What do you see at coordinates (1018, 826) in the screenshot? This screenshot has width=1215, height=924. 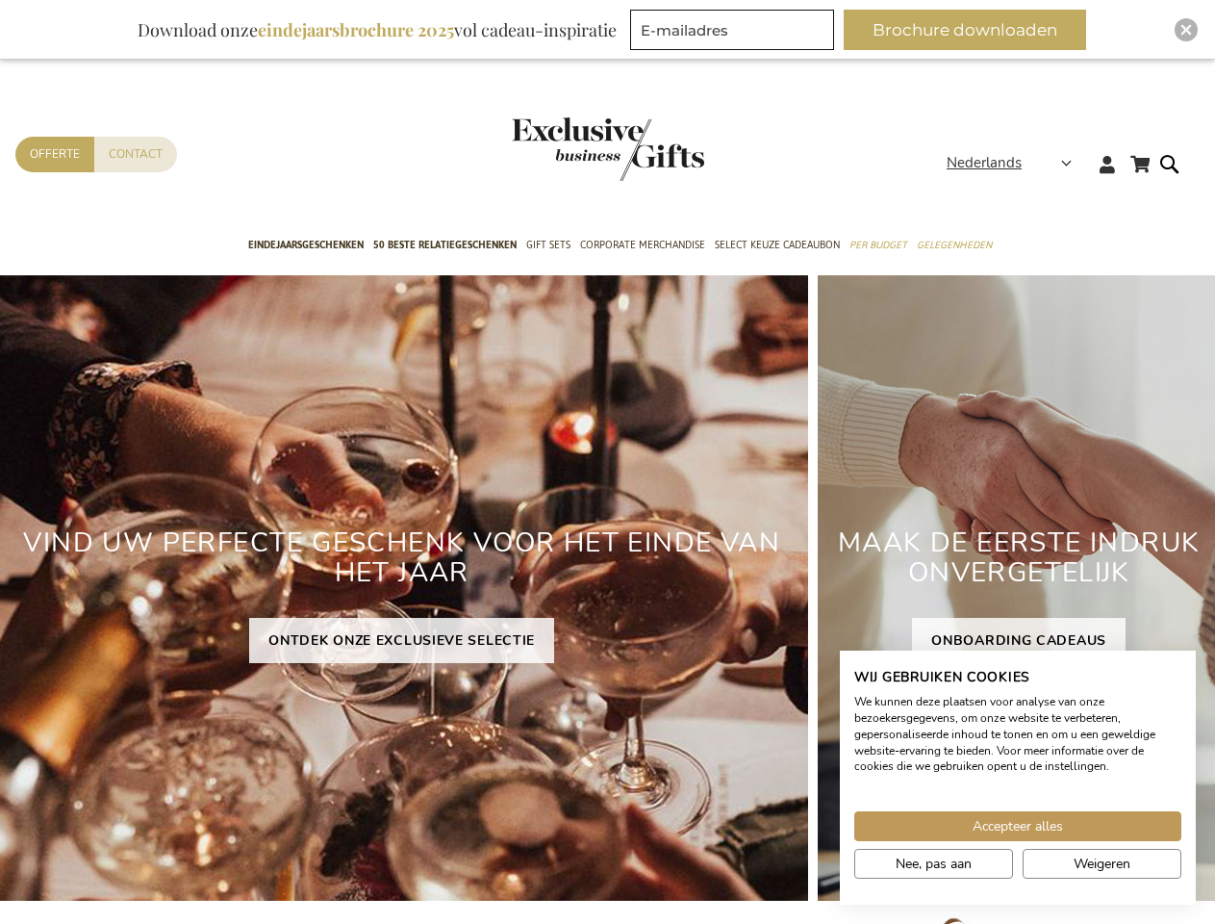 I see `button: Accepteer alle cookies` at bounding box center [1018, 826].